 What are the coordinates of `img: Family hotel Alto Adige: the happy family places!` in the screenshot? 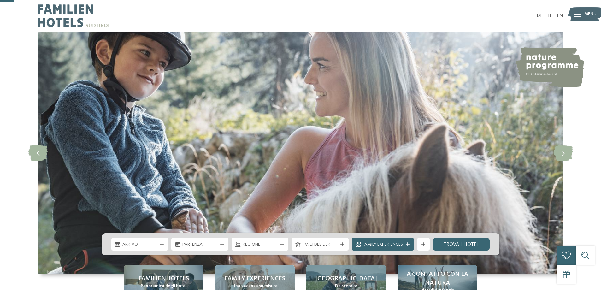 It's located at (300, 153).